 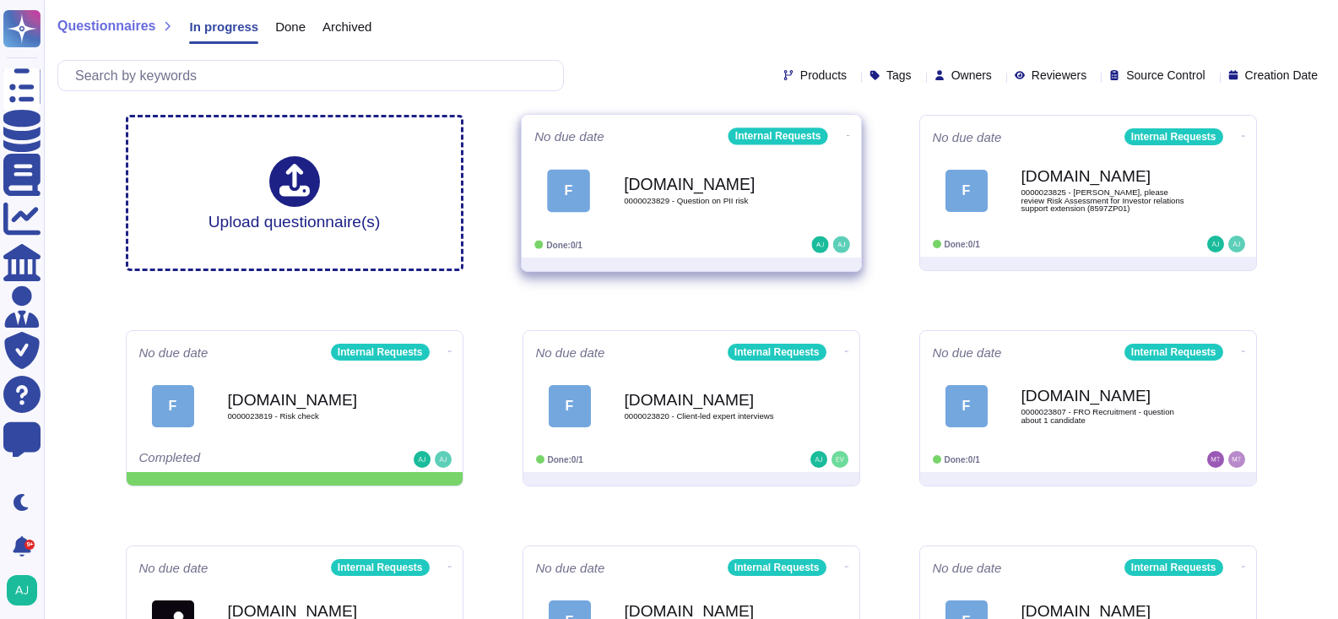 What do you see at coordinates (709, 416) in the screenshot?
I see `span: 0000023820 - Client-led expert interviews` at bounding box center [709, 416].